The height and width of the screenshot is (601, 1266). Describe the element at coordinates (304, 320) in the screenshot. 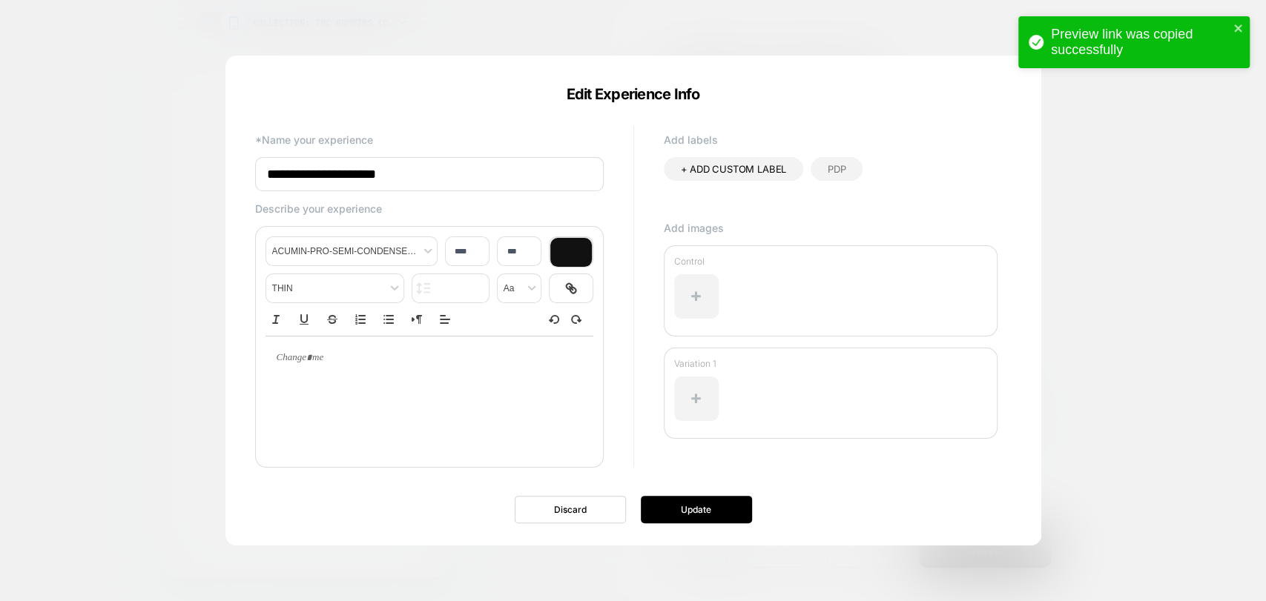

I see `button: Underline` at that location.